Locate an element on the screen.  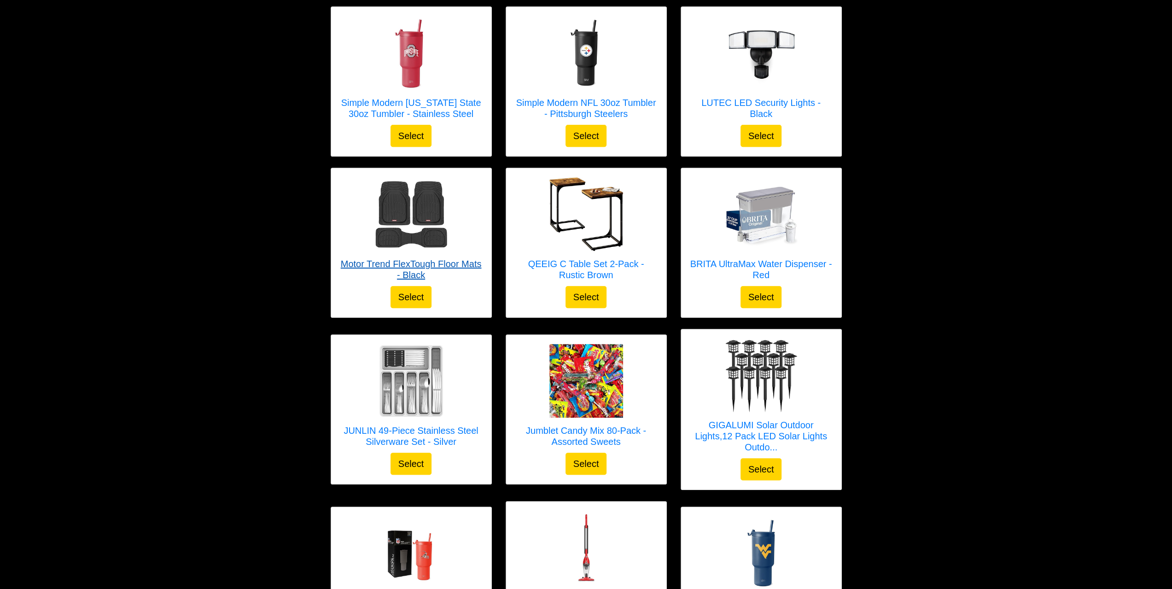
a: QEEIG C Table Set 2-Pack - Rustic Brown QEEIG C Table Set 2-Pack - Rustic Brown is located at coordinates (586, 232).